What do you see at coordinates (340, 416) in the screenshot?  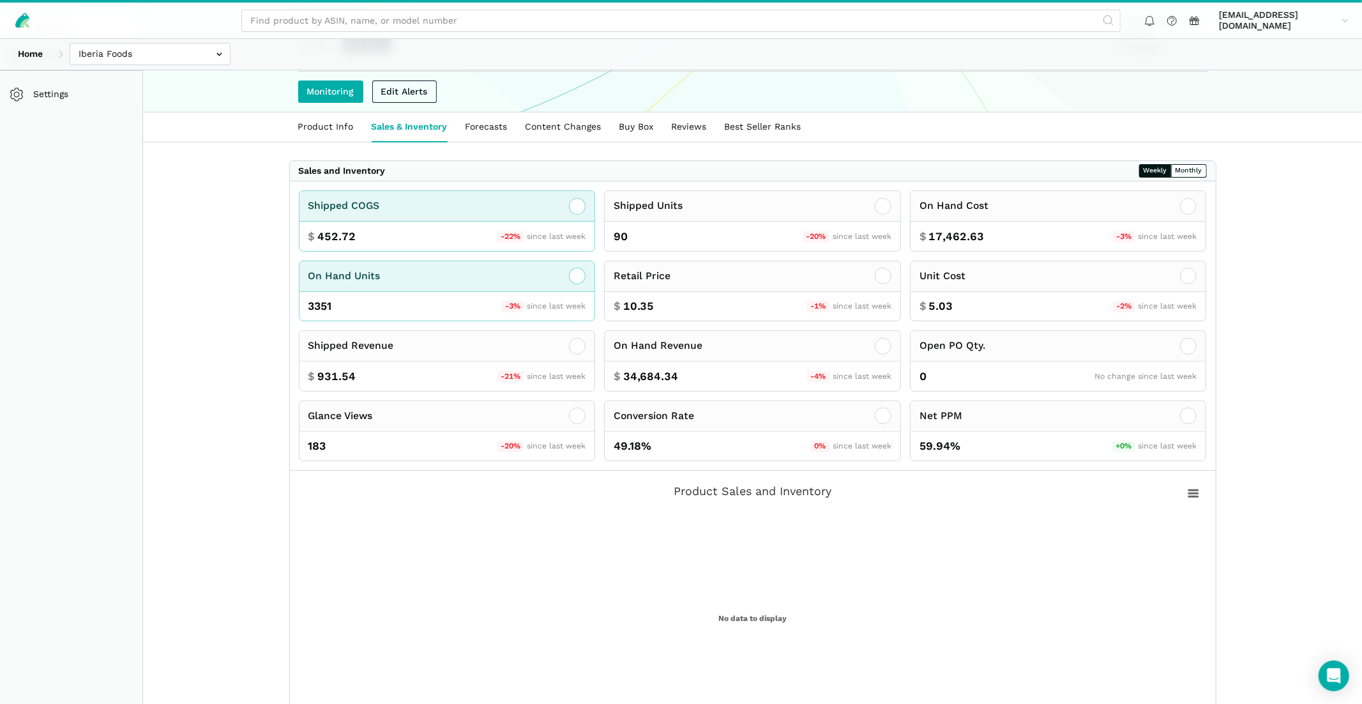 I see `div: Glance Views` at bounding box center [340, 416].